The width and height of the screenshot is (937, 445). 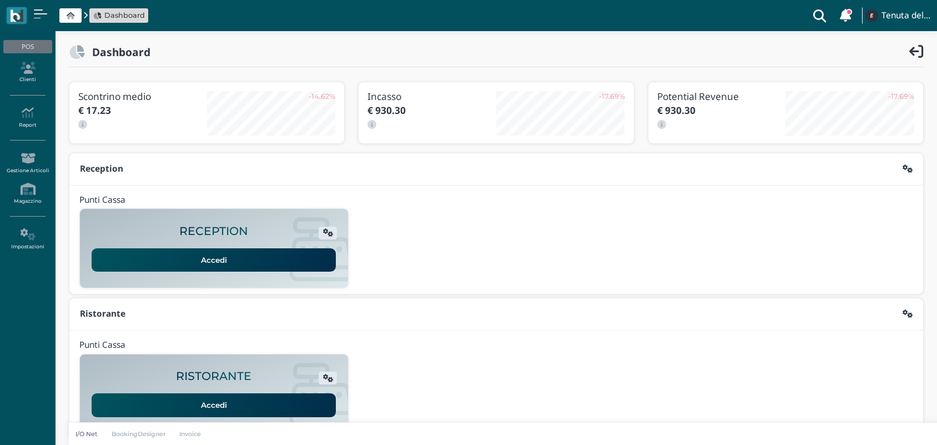 What do you see at coordinates (87, 434) in the screenshot?
I see `p: I/O Net` at bounding box center [87, 434].